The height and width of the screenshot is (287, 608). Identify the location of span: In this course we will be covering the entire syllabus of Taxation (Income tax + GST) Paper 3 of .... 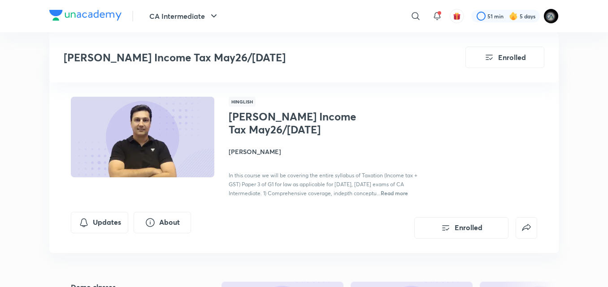
(323, 184).